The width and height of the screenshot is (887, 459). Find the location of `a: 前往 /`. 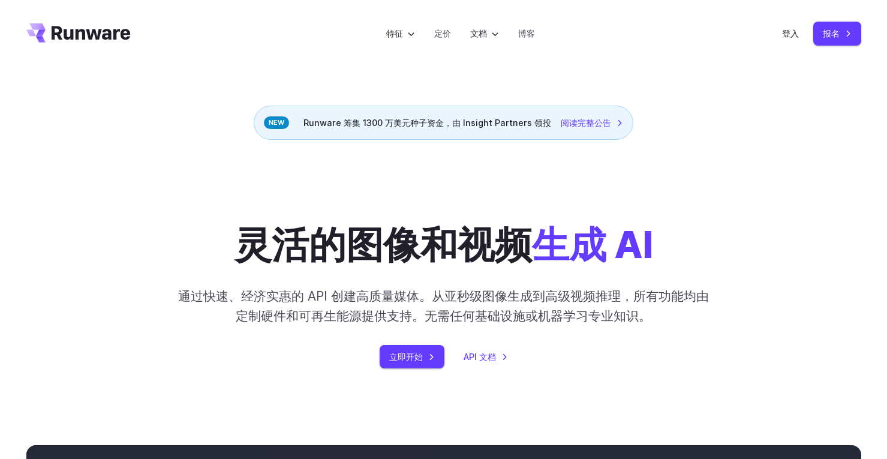

a: 前往 / is located at coordinates (79, 33).